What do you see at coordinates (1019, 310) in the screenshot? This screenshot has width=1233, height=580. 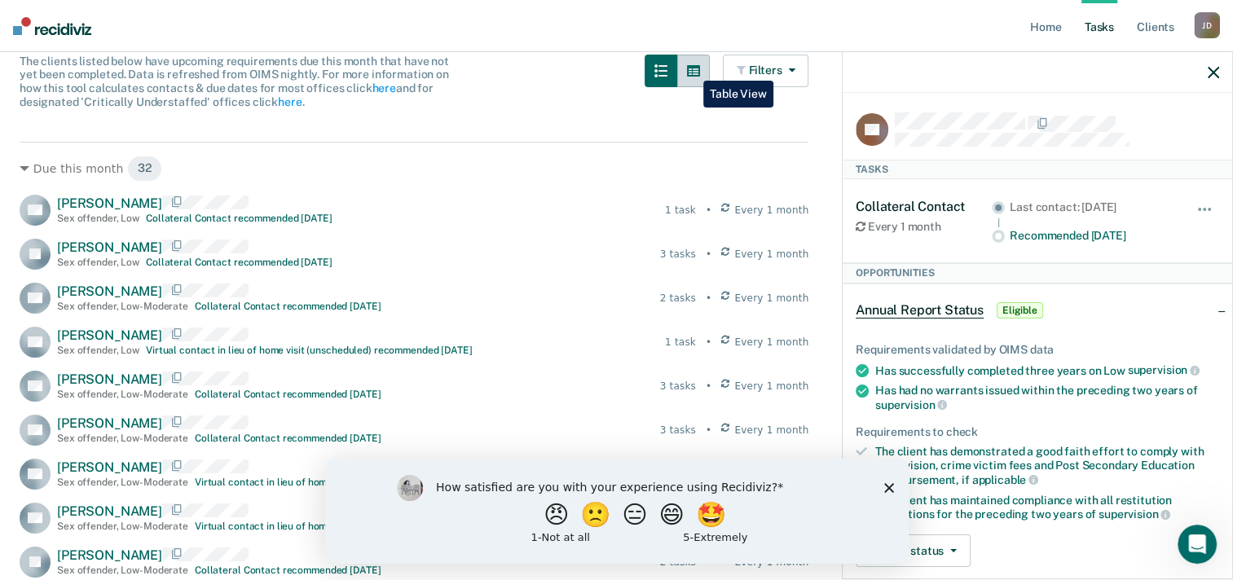 I see `span: Eligible` at bounding box center [1019, 310].